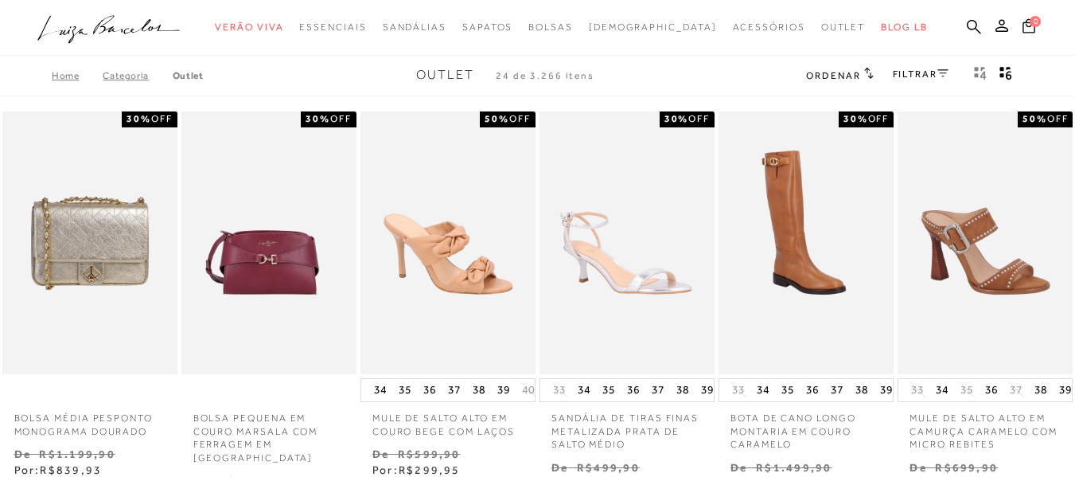  I want to click on span: R$839,93, so click(71, 469).